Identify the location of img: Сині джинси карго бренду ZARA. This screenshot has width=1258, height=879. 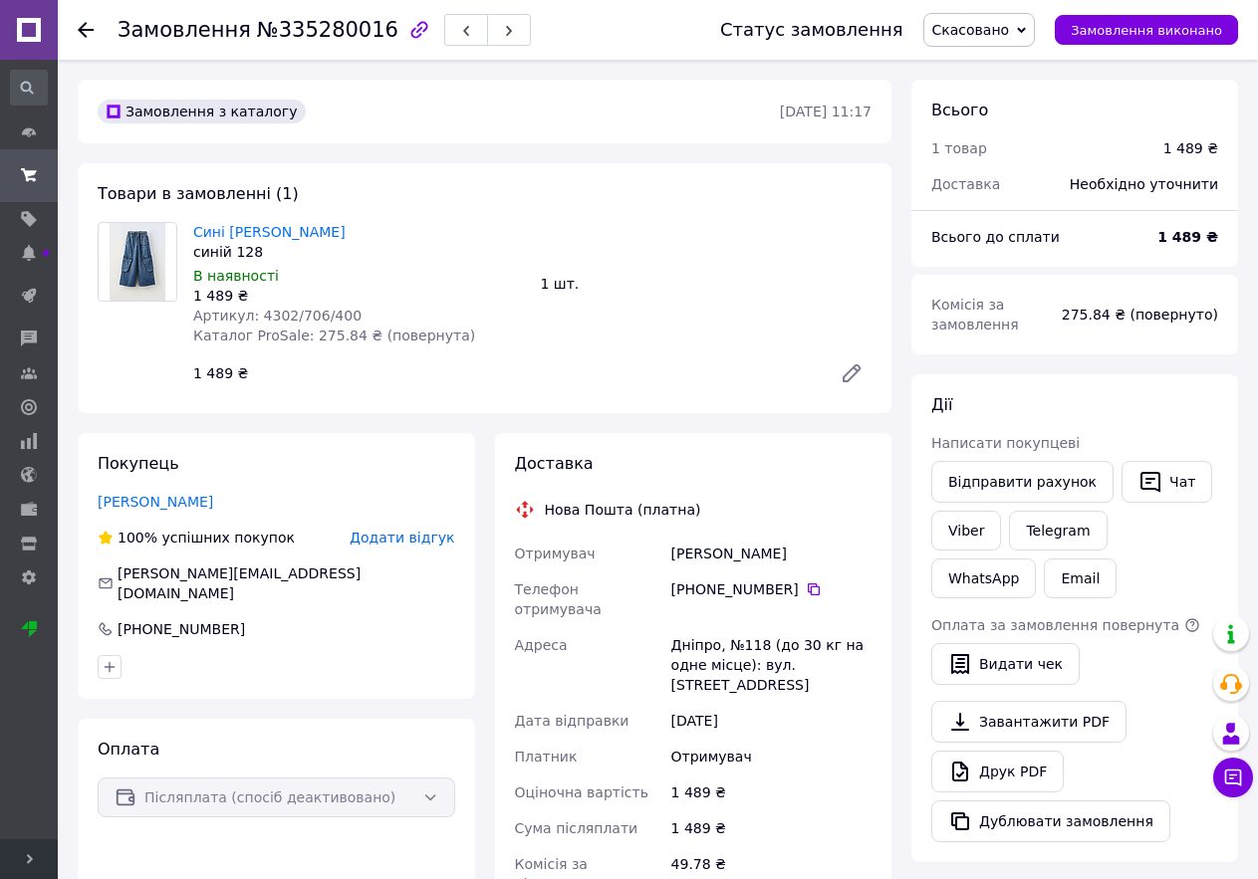
(137, 262).